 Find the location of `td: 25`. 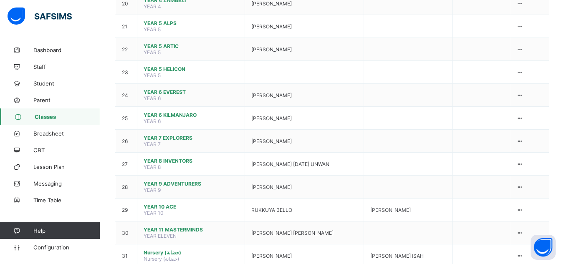

td: 25 is located at coordinates (126, 118).